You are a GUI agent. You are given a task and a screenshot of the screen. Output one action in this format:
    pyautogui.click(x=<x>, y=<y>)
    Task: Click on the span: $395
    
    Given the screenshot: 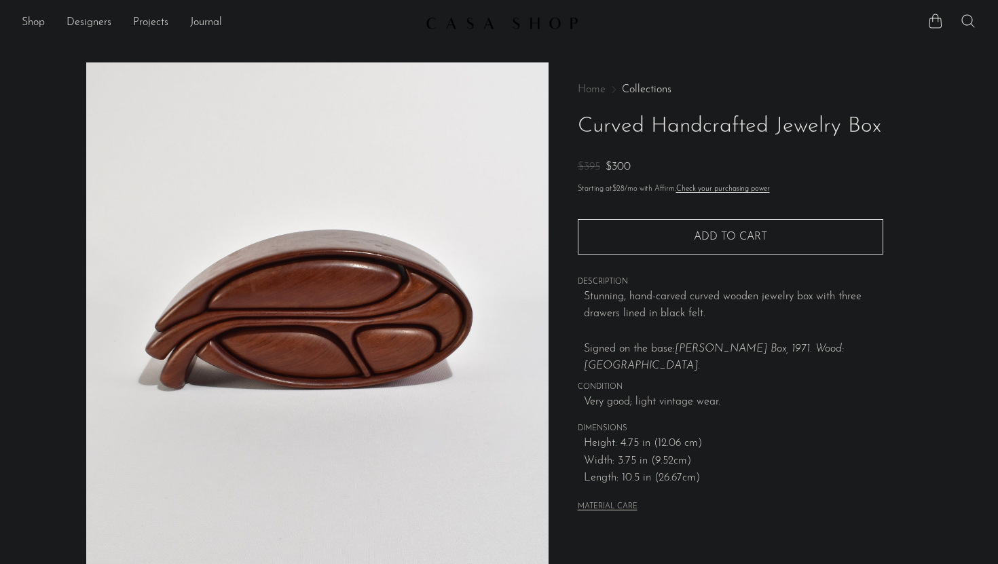 What is the action you would take?
    pyautogui.click(x=589, y=167)
    